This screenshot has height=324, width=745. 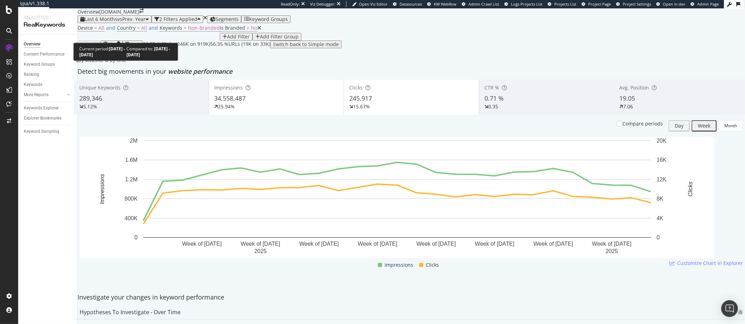 What do you see at coordinates (627, 98) in the screenshot?
I see `span: 19.05` at bounding box center [627, 98].